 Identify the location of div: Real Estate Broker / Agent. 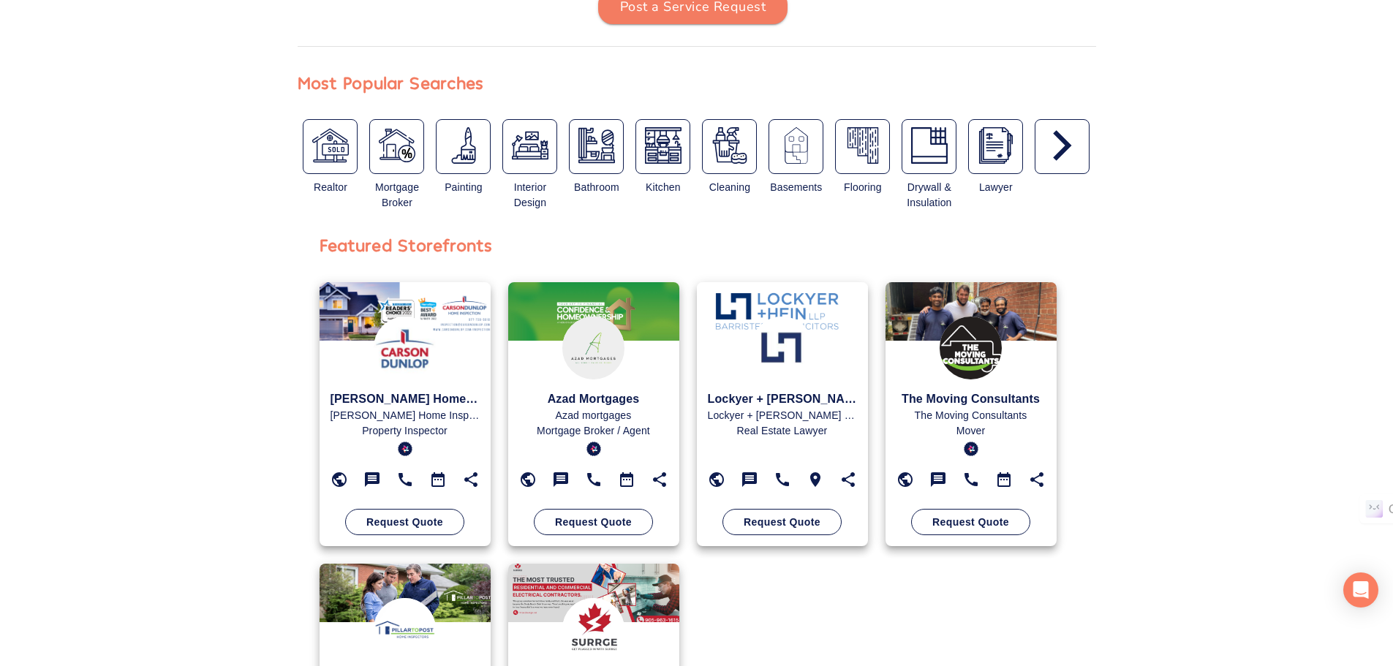
(331, 167).